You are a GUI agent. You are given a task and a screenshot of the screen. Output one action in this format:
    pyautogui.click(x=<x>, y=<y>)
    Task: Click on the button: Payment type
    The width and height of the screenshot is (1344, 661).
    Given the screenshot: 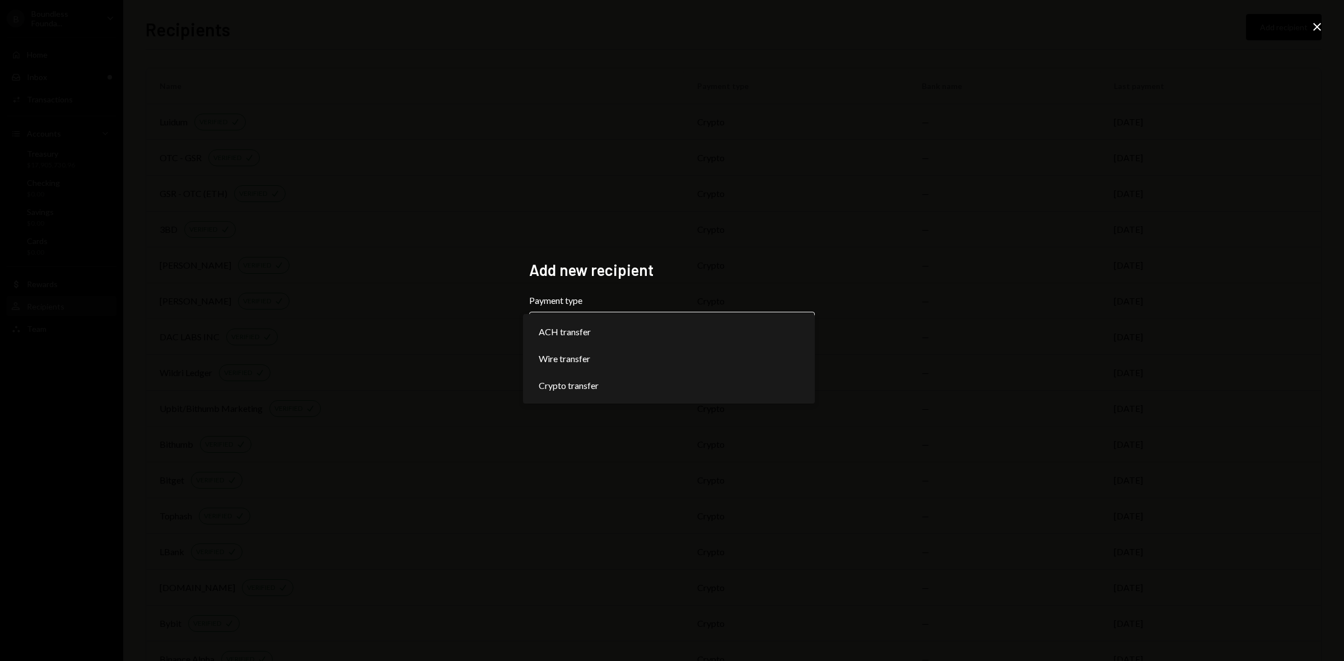 What is the action you would take?
    pyautogui.click(x=672, y=328)
    